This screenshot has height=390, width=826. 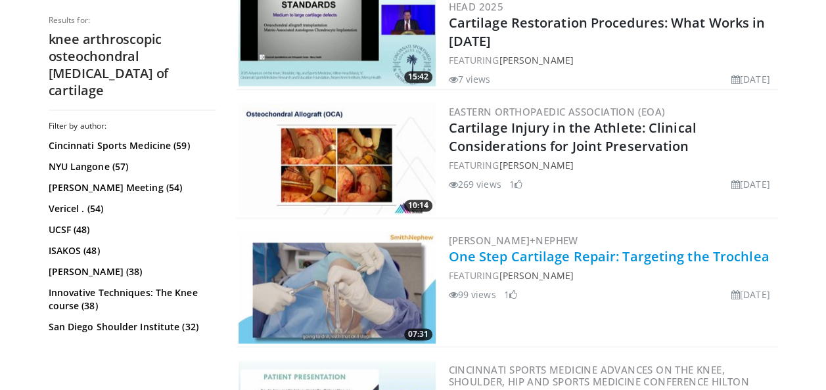 What do you see at coordinates (609, 256) in the screenshot?
I see `a: One Step Cartilage Repair: Targeting the Trochlea` at bounding box center [609, 256].